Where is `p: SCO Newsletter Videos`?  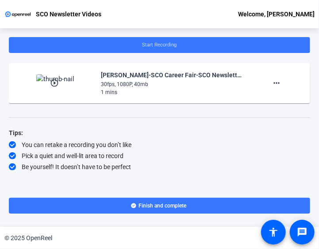
p: SCO Newsletter Videos is located at coordinates (68, 14).